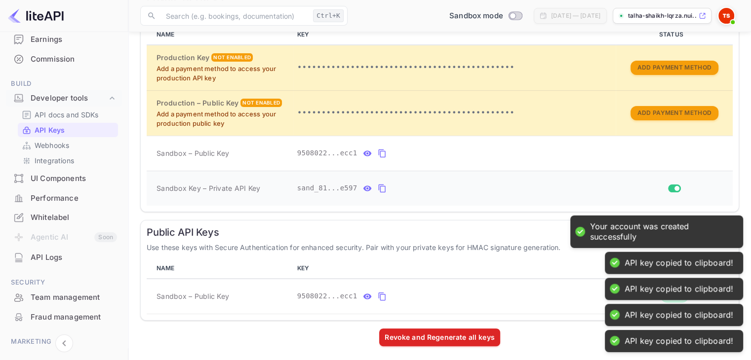  I want to click on input: Search (e.g. bookings, documentation), so click(234, 16).